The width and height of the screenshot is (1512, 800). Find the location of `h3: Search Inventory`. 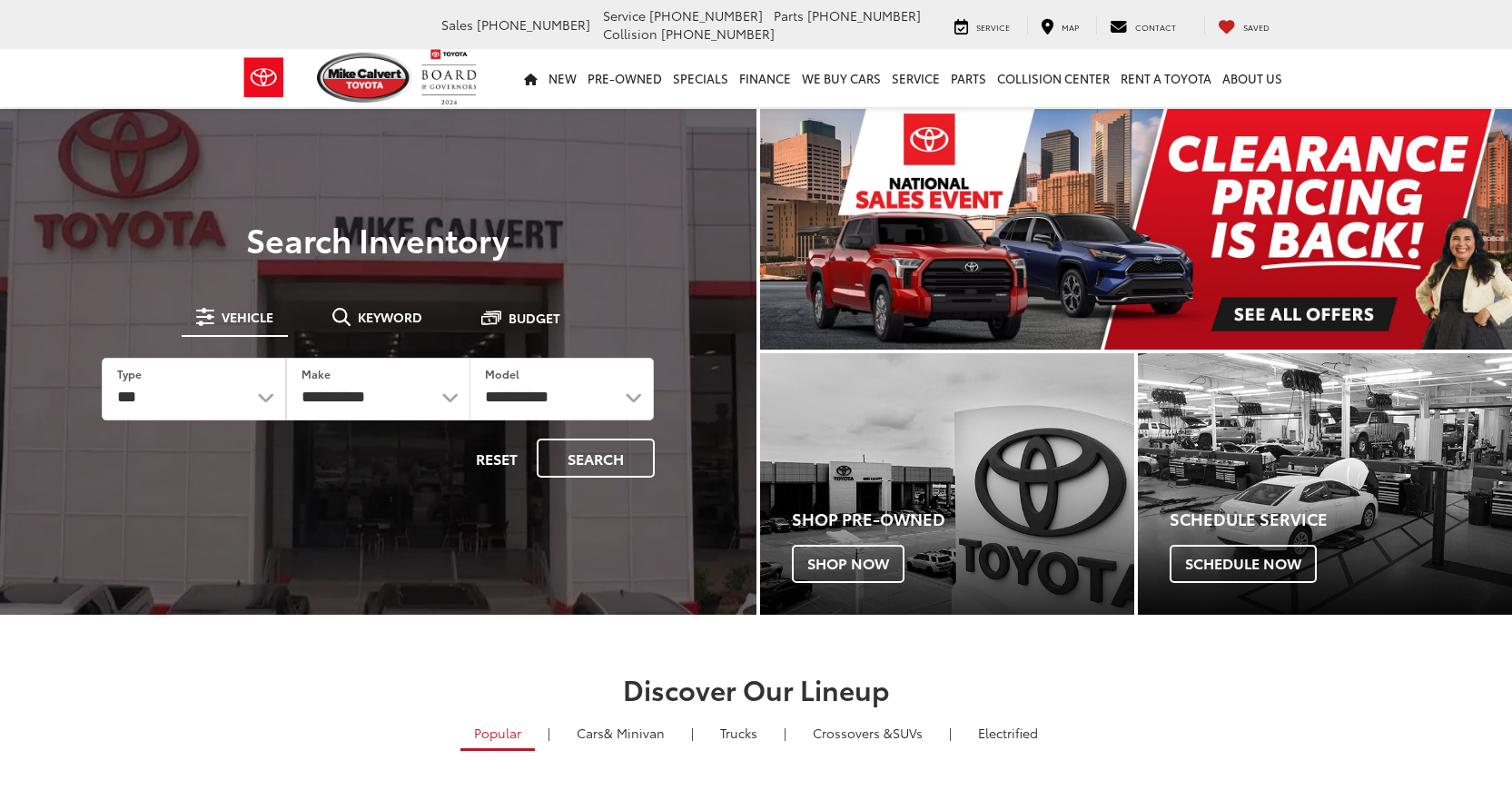

h3: Search Inventory is located at coordinates (378, 239).